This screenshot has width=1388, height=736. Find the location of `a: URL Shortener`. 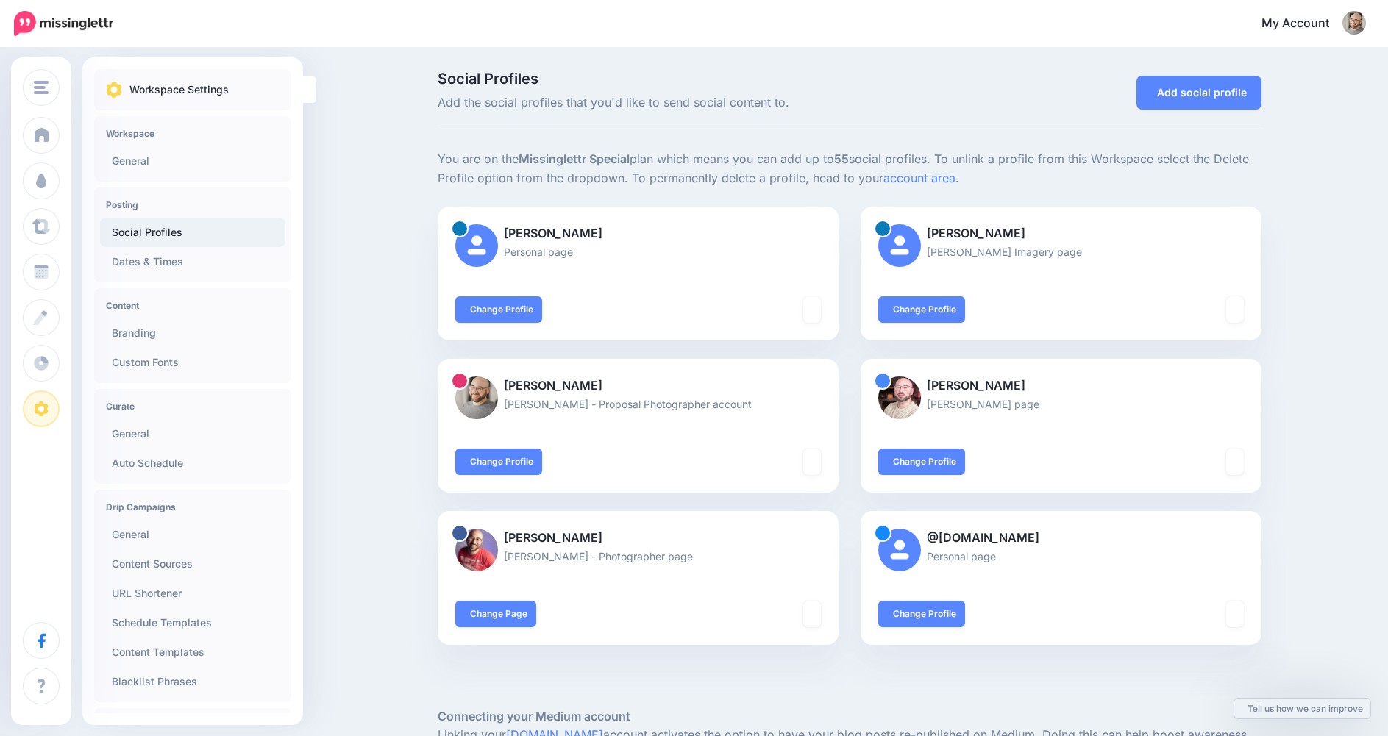

a: URL Shortener is located at coordinates (193, 594).